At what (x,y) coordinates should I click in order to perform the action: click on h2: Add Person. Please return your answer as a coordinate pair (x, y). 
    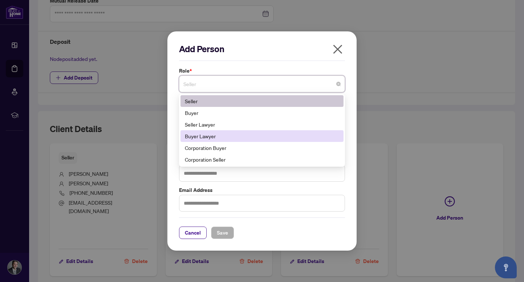
    Looking at the image, I should click on (262, 49).